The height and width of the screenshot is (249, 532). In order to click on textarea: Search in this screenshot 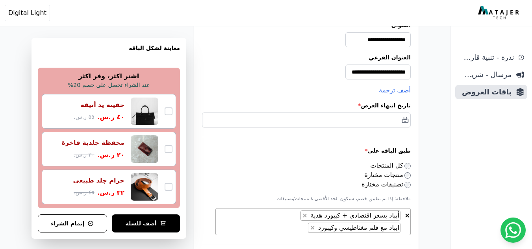, I will do `click(303, 228)`.